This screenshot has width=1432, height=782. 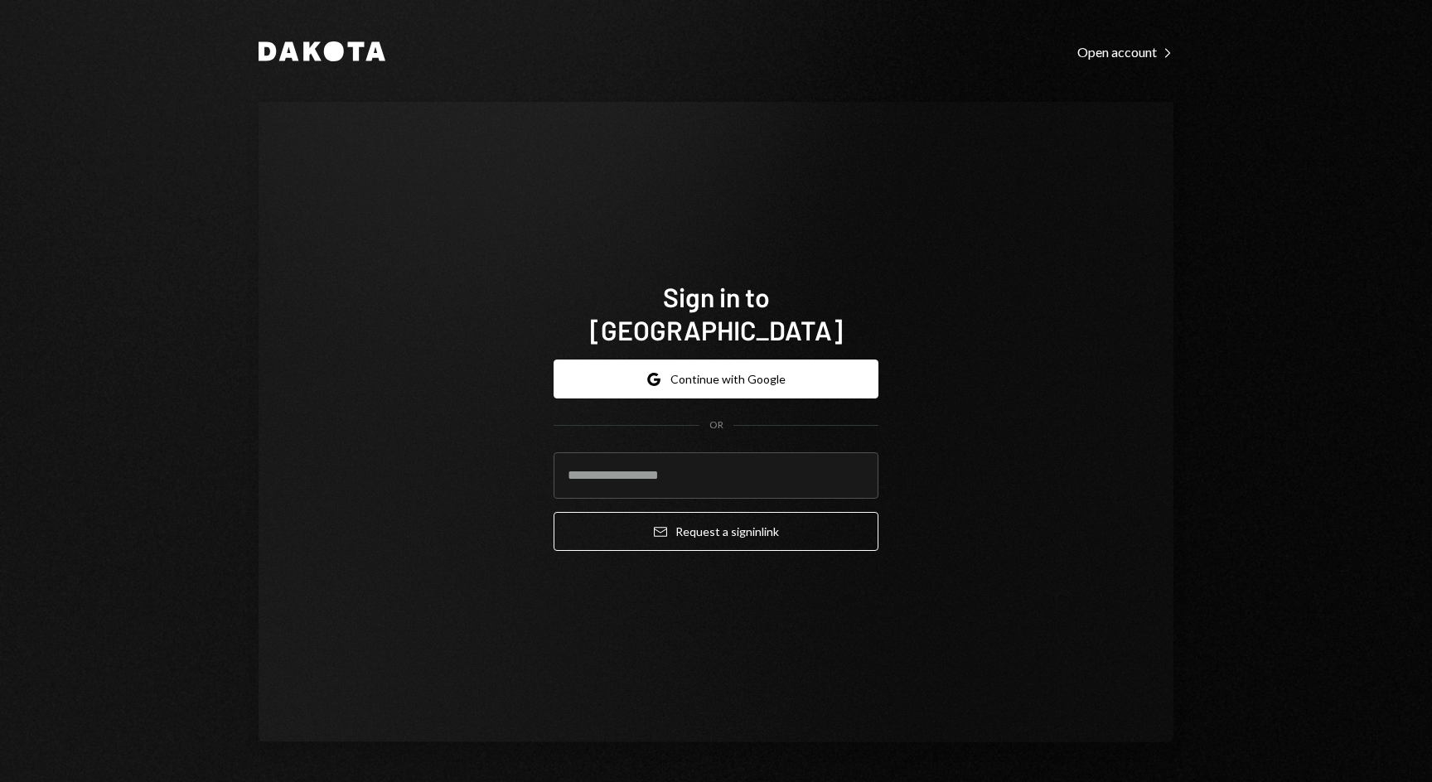 What do you see at coordinates (716, 425) in the screenshot?
I see `div: OR` at bounding box center [716, 425].